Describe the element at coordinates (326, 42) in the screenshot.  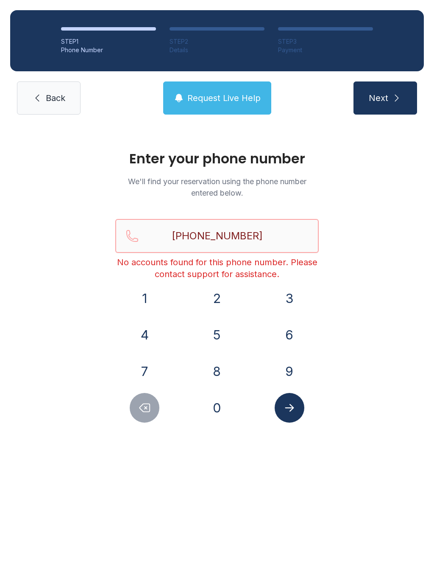
I see `div: STEP 3` at that location.